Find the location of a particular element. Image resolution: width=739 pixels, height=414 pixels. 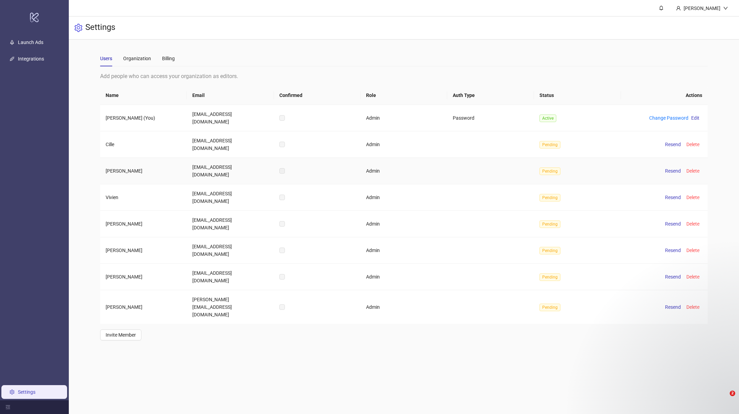

div: Users is located at coordinates (106, 59).